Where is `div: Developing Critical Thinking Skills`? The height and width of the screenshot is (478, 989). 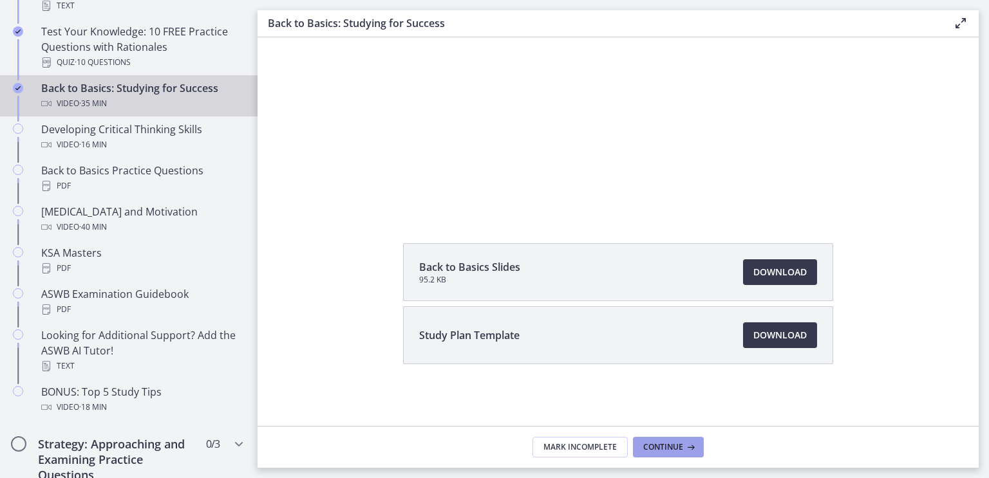
div: Developing Critical Thinking Skills is located at coordinates (142, 137).